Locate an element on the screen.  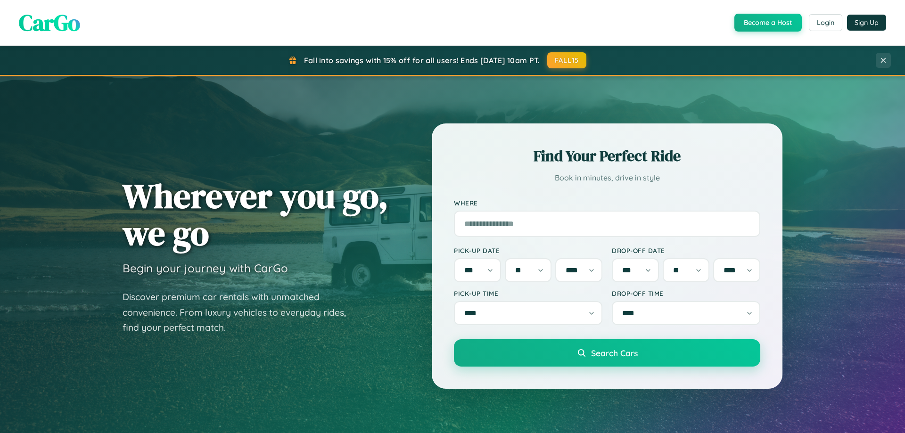
span: Search Cars is located at coordinates (614, 353).